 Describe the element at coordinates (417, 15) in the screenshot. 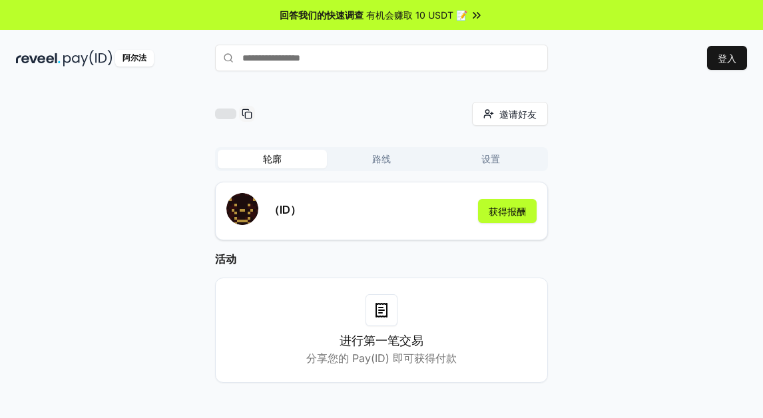

I see `font: 有机会赚取 10 USDT 📝` at that location.